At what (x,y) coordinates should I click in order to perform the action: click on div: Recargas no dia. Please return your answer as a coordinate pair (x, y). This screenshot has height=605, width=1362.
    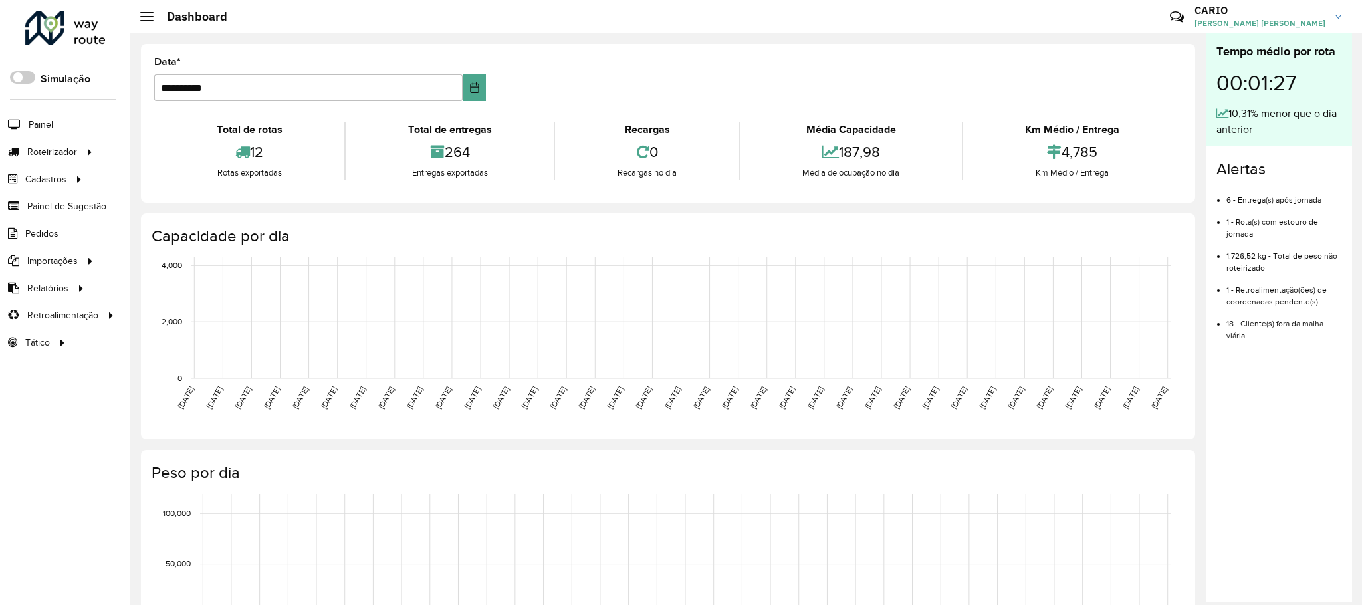
    Looking at the image, I should click on (647, 173).